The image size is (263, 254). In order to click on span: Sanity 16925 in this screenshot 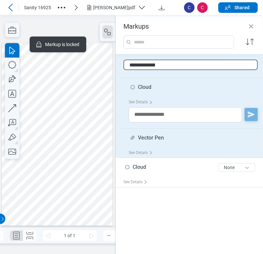, I will do `click(38, 8)`.